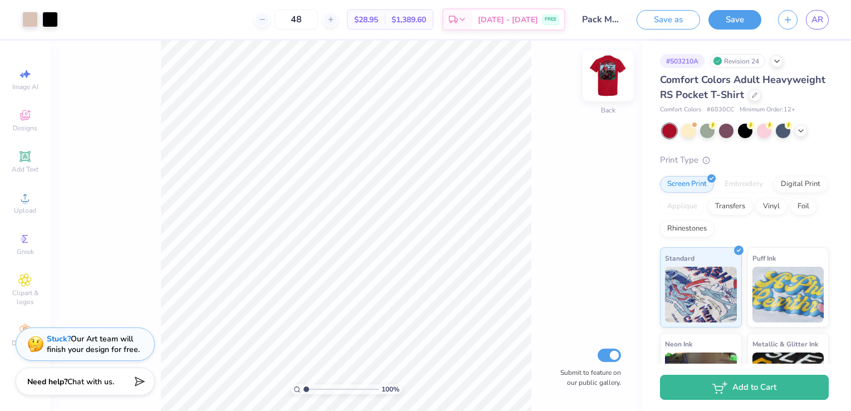  What do you see at coordinates (588, 378) in the screenshot?
I see `label: Submit to feature on our public gallery.` at bounding box center [588, 378].